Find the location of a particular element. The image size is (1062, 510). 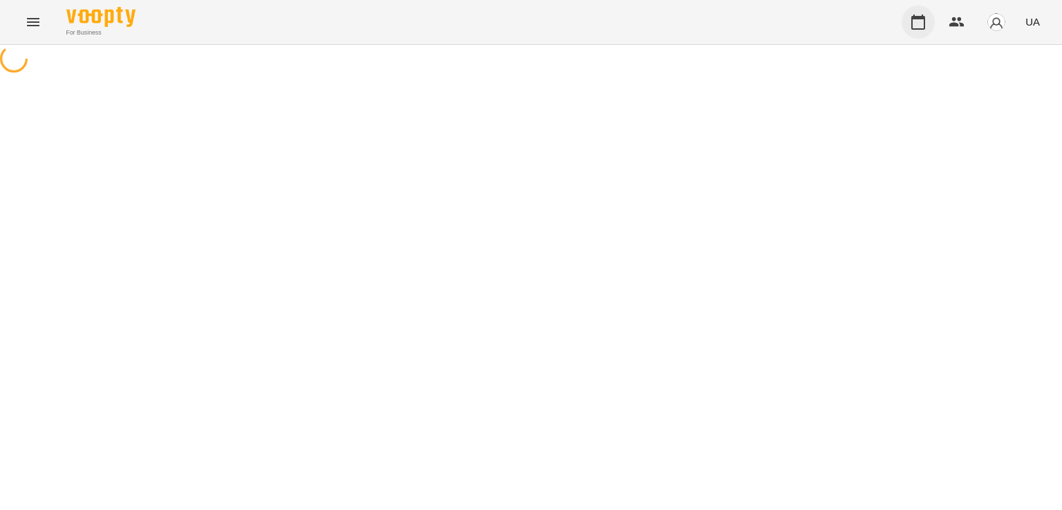

button: Menu is located at coordinates (33, 22).